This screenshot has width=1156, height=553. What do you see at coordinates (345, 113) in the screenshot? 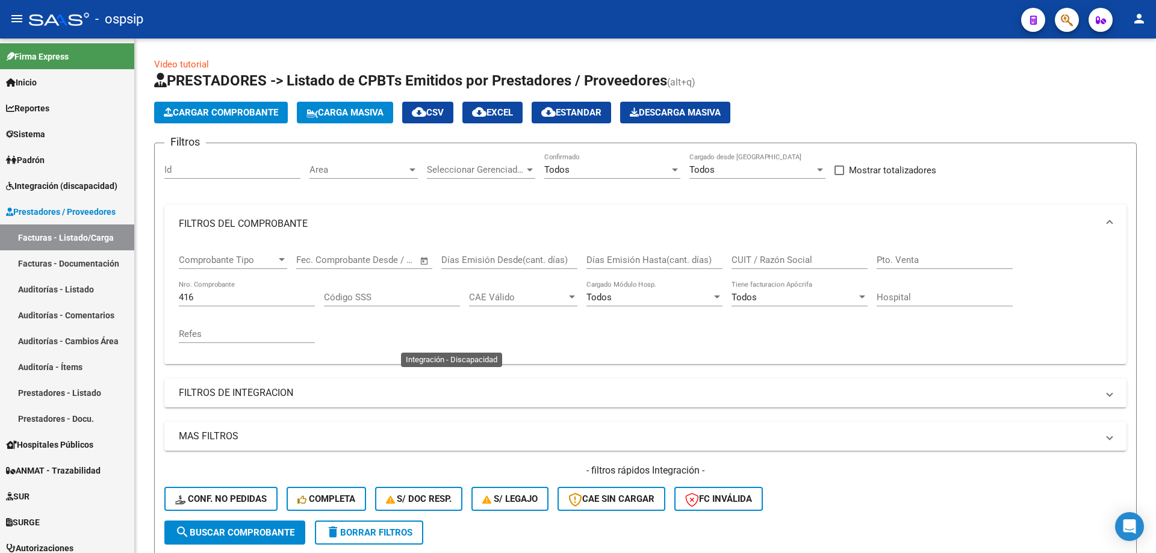
I see `button: Carga Masiva` at bounding box center [345, 113].